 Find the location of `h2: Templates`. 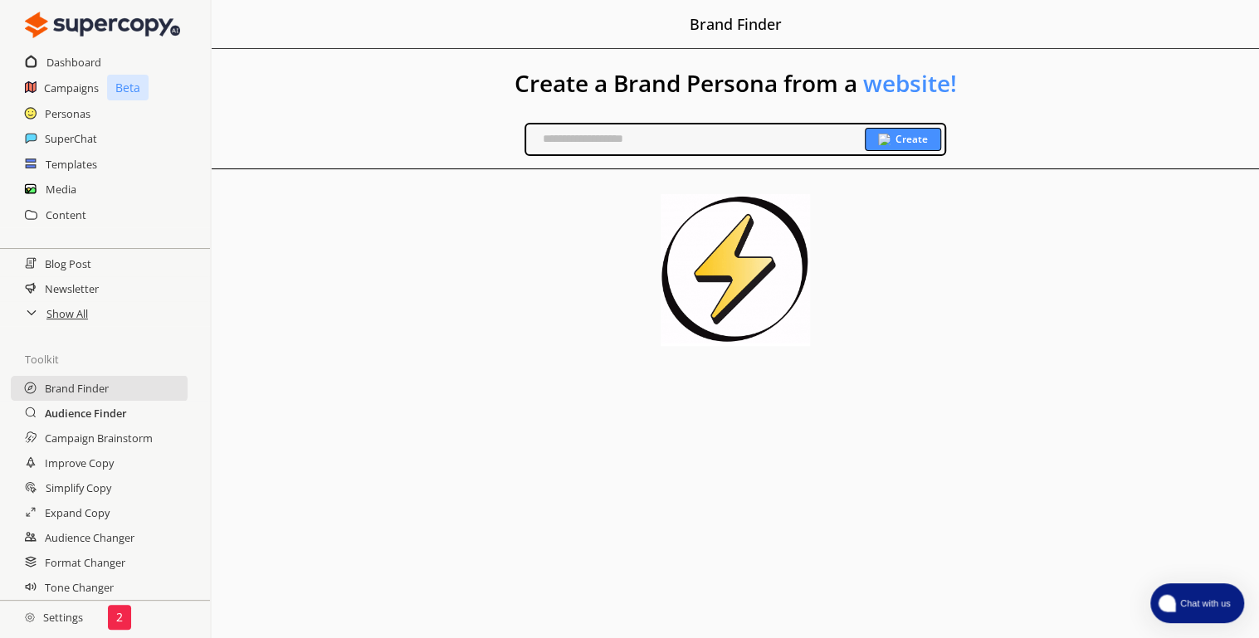

h2: Templates is located at coordinates (71, 164).